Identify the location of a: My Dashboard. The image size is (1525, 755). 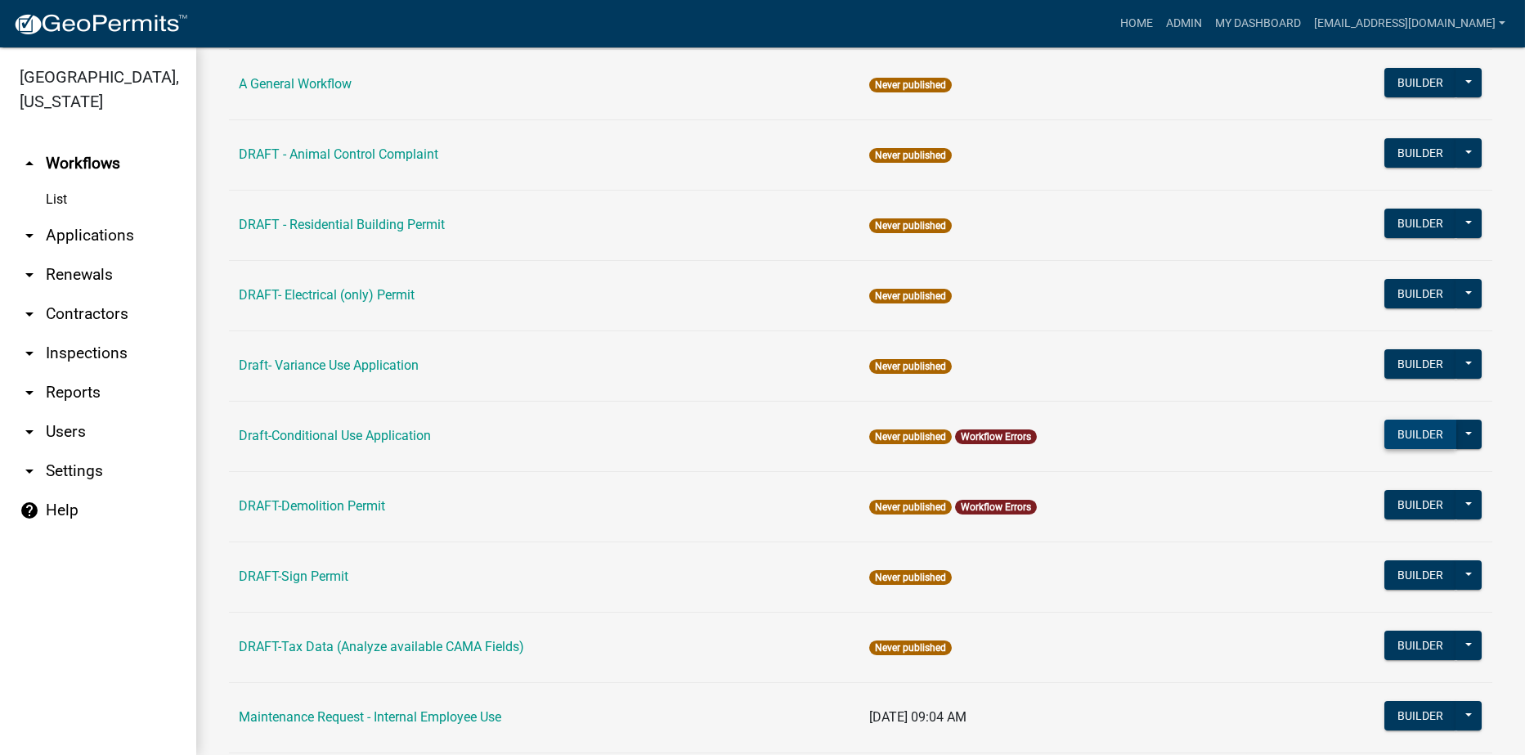
(1258, 24).